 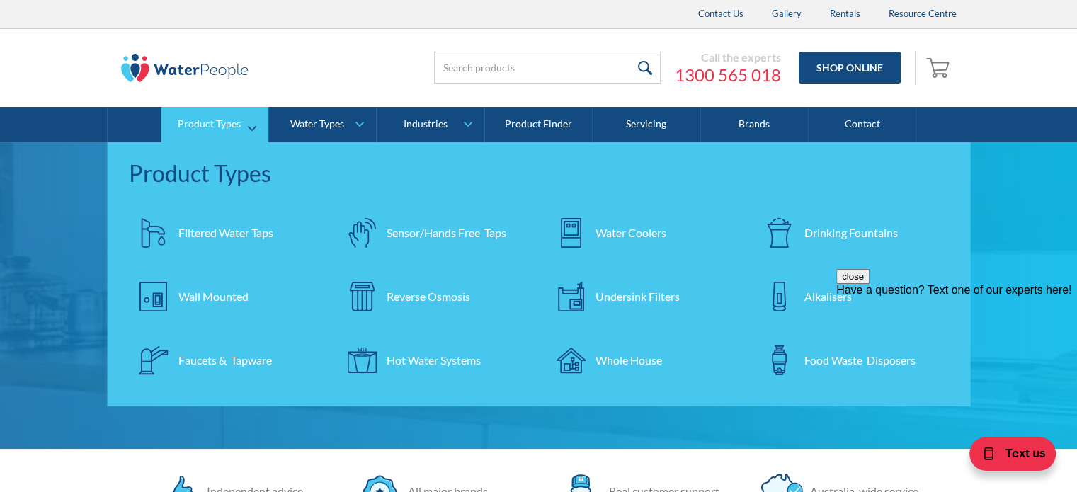 What do you see at coordinates (225, 360) in the screenshot?
I see `div: Faucets & Tapware` at bounding box center [225, 360].